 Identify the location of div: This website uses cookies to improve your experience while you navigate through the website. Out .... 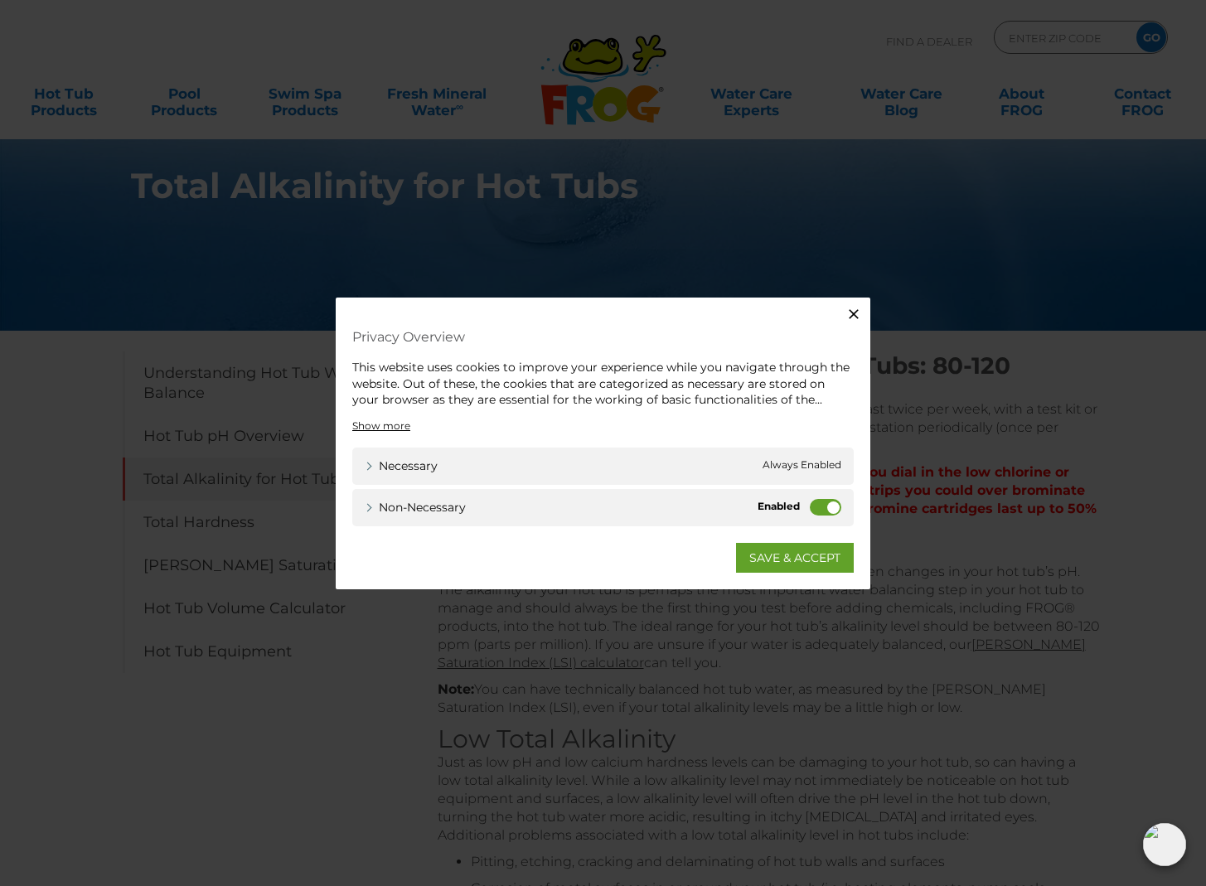
(602, 384).